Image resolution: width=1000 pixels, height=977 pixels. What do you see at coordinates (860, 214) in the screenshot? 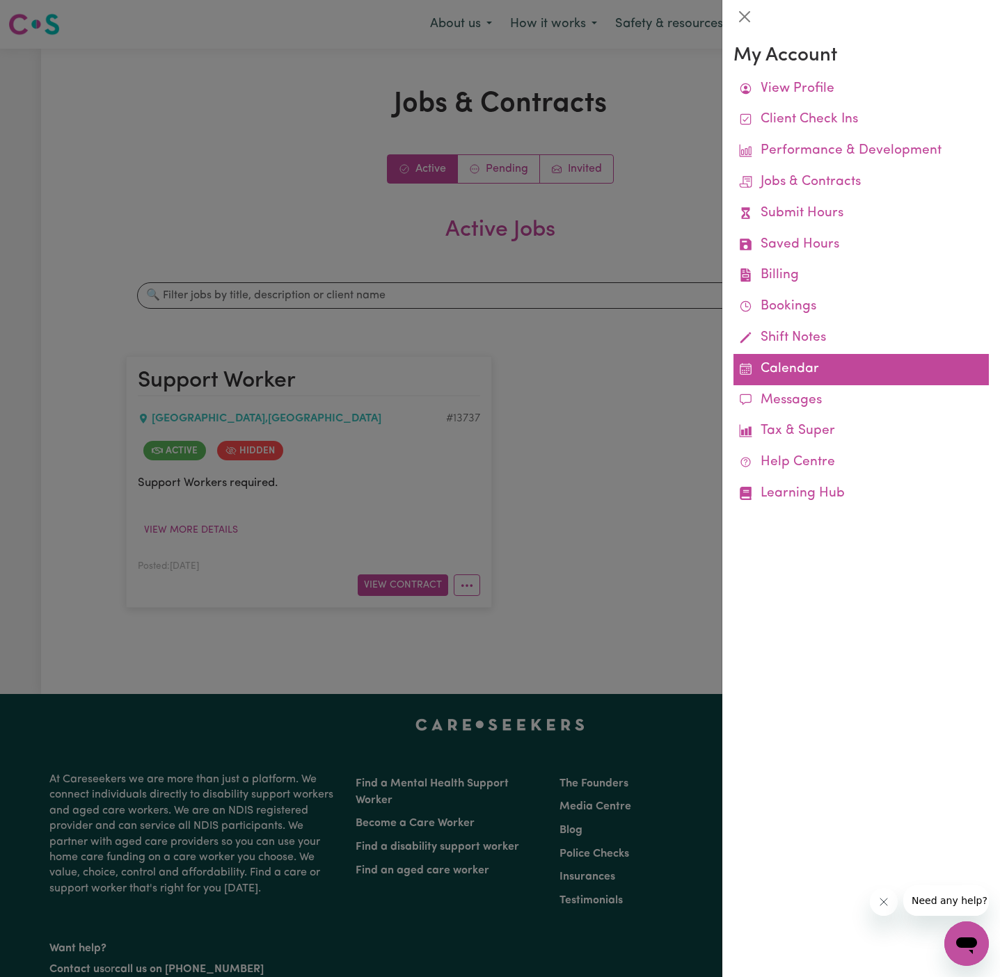
I see `a: Submit Hours` at bounding box center [860, 214].